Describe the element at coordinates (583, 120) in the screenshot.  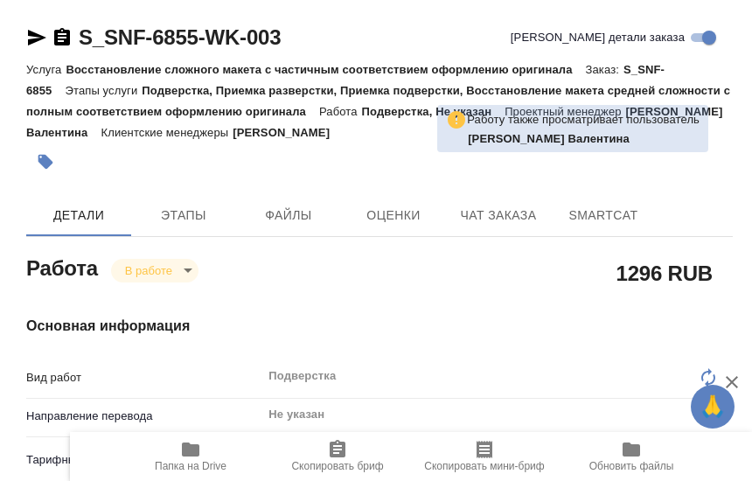
I see `p: Работу также просматривает пользователь` at that location.